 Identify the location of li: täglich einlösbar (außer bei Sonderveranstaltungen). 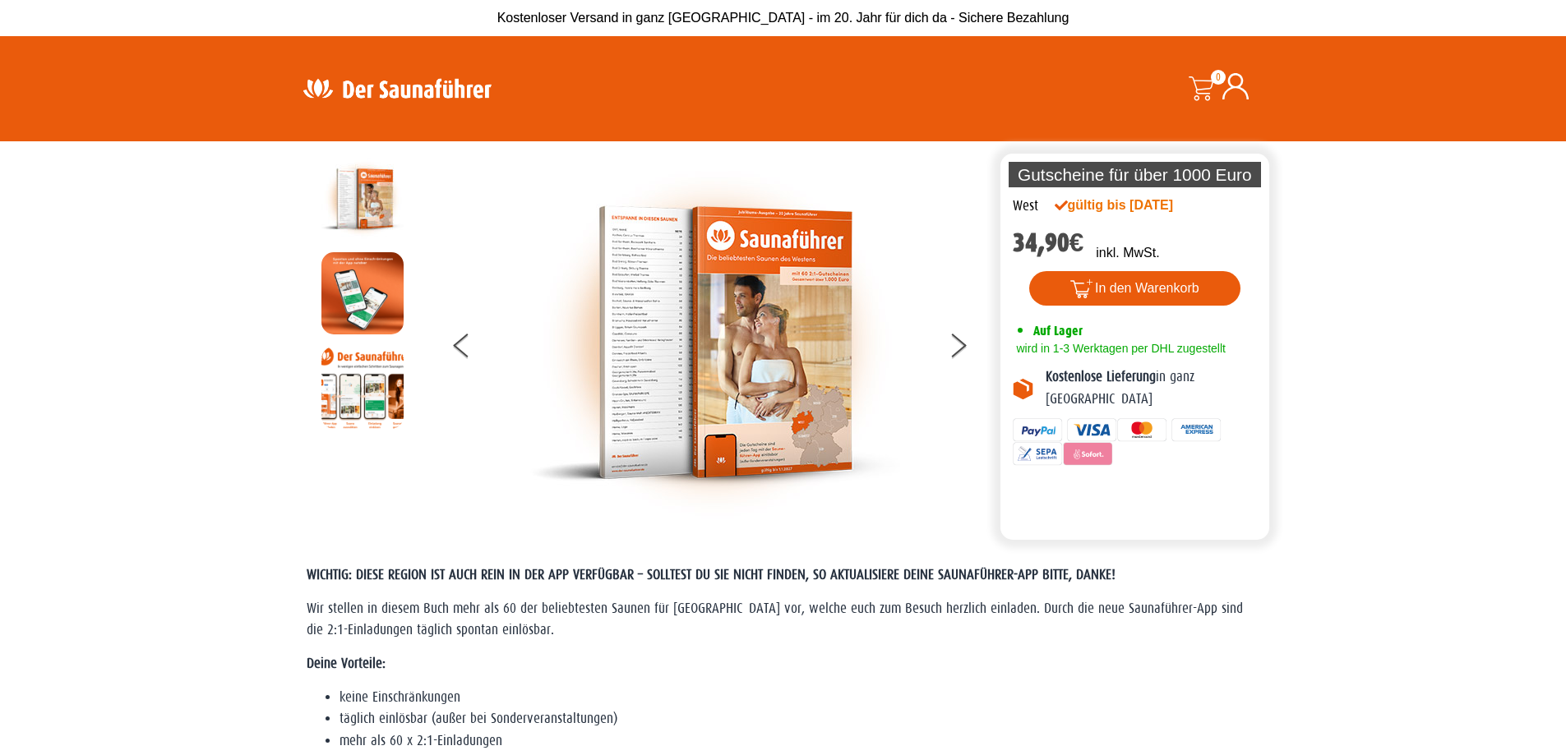
(800, 719).